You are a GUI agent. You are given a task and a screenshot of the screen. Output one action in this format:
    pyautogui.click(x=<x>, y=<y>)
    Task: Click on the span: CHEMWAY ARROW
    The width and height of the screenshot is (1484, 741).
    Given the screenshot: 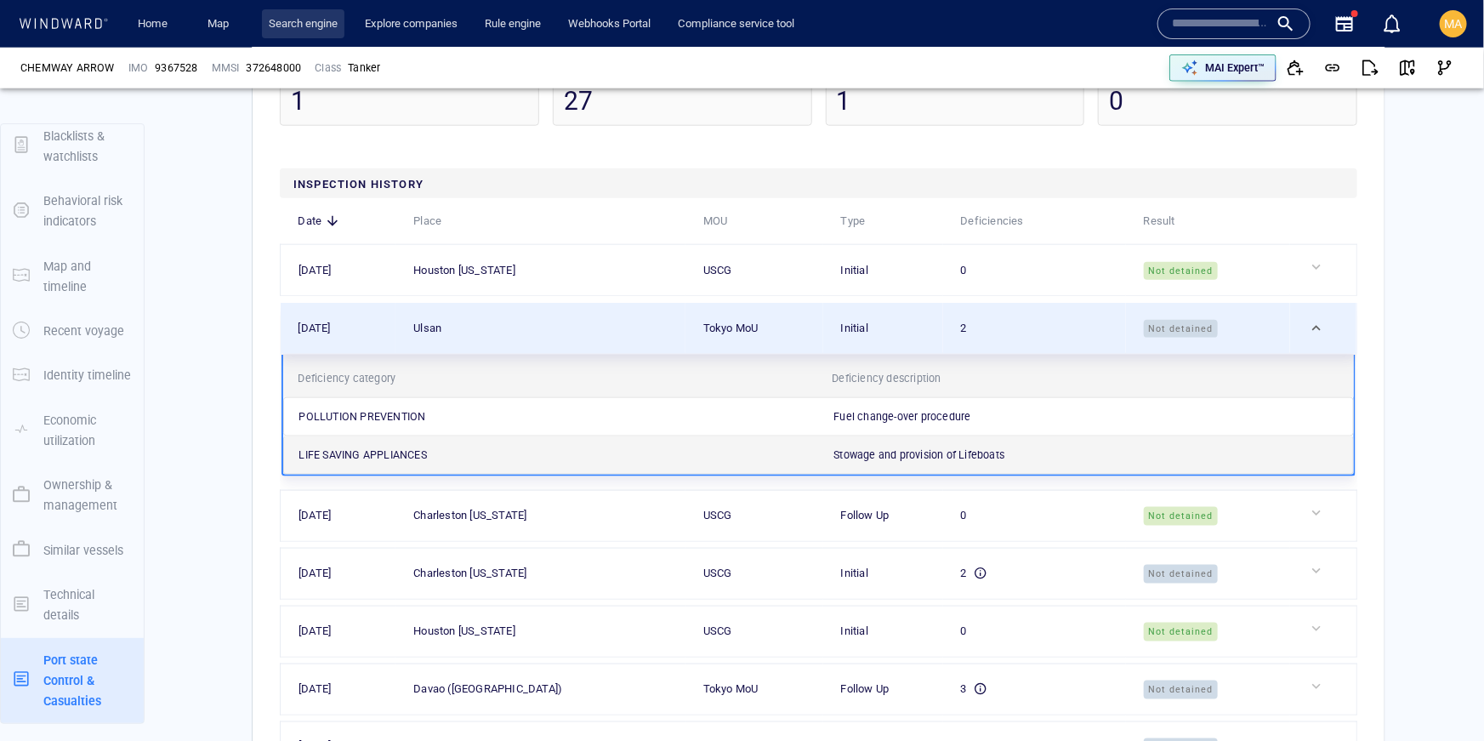 What is the action you would take?
    pyautogui.click(x=67, y=68)
    